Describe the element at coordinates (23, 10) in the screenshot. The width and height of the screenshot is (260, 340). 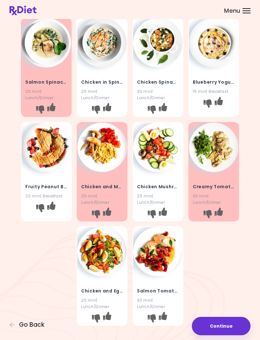
I see `img: RxDiet` at that location.